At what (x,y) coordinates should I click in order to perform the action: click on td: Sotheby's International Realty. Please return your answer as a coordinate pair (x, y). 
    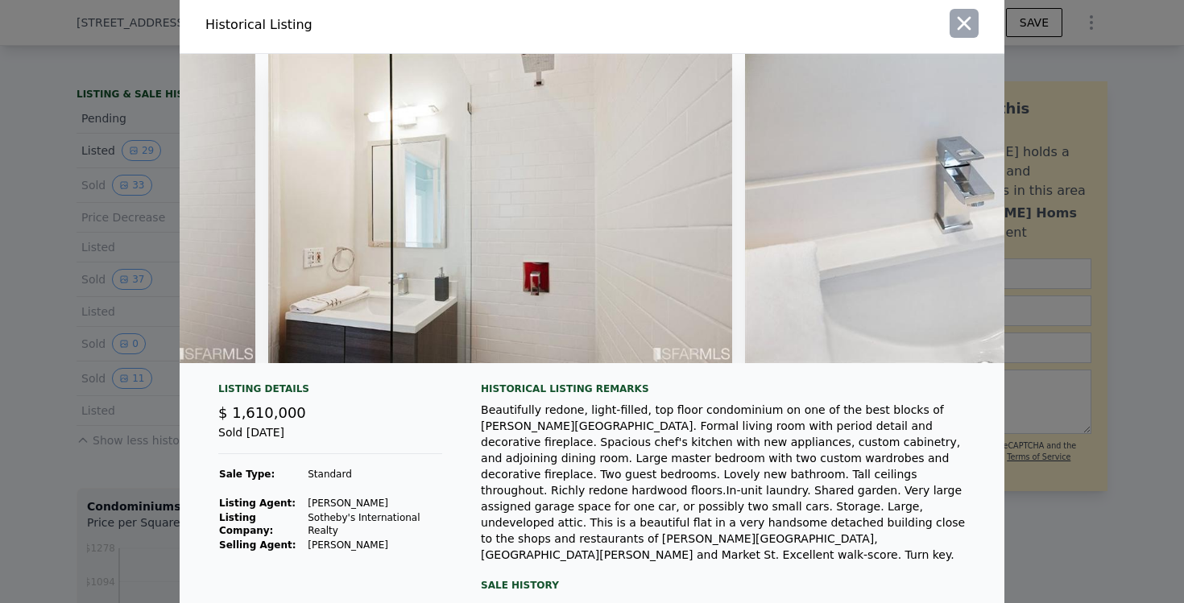
    Looking at the image, I should click on (375, 524).